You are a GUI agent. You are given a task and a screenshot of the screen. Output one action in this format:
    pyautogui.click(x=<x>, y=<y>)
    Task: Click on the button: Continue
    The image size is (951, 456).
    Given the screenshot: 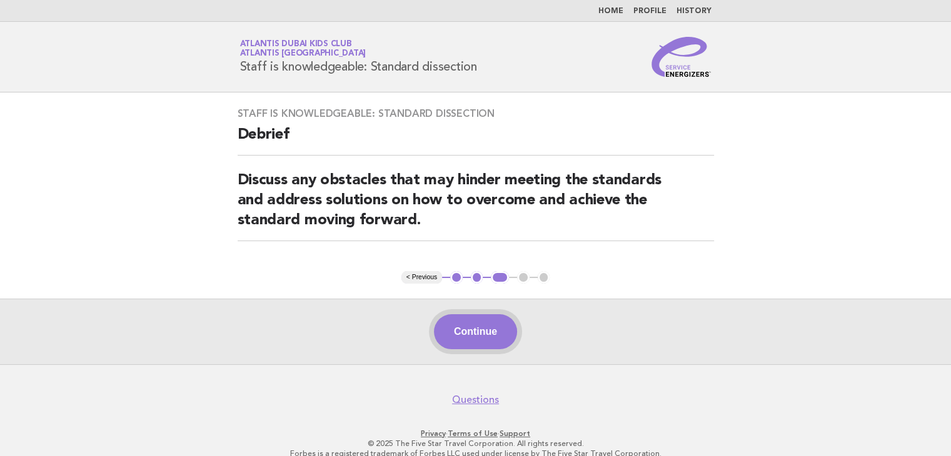 What is the action you would take?
    pyautogui.click(x=475, y=332)
    